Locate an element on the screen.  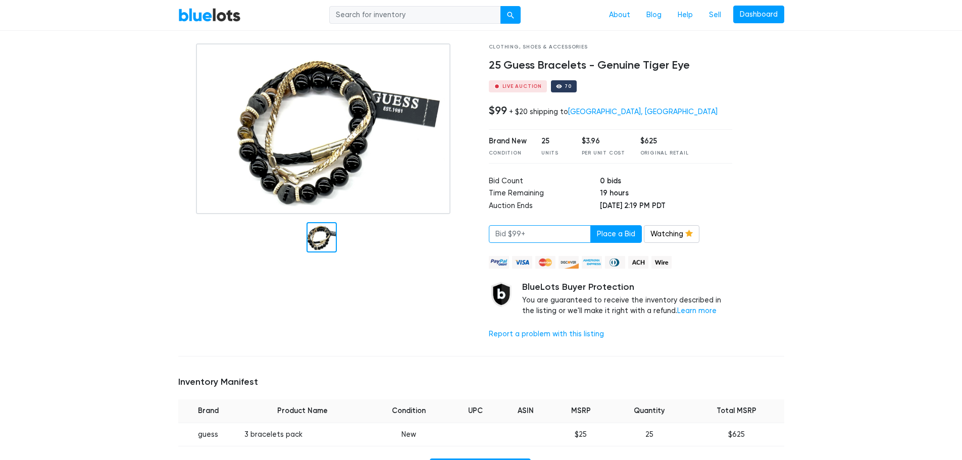
div: 70 is located at coordinates (568, 86).